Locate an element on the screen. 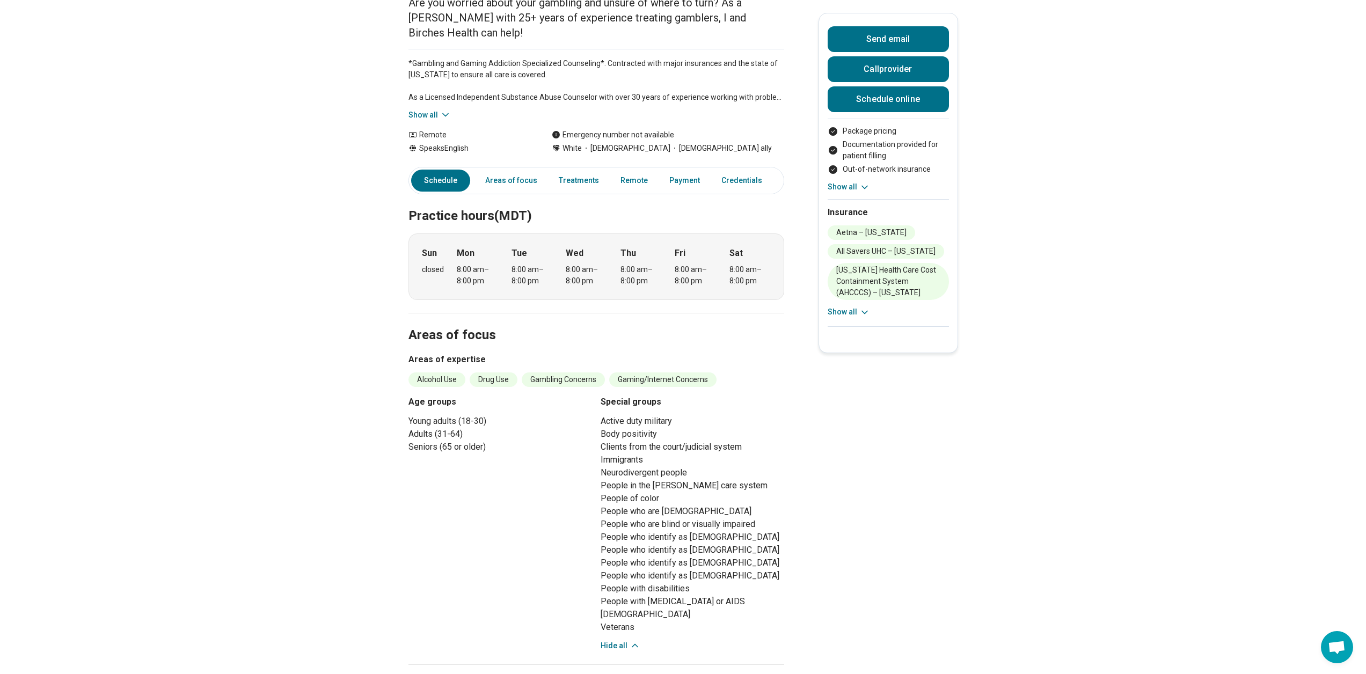 This screenshot has height=674, width=1366. strong: Fri is located at coordinates (680, 253).